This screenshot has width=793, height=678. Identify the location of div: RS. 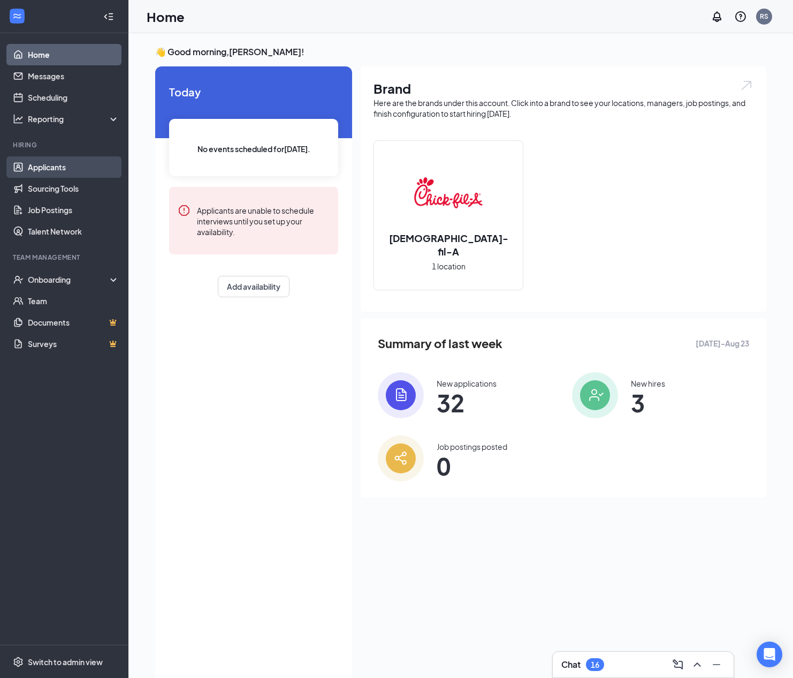
(765, 16).